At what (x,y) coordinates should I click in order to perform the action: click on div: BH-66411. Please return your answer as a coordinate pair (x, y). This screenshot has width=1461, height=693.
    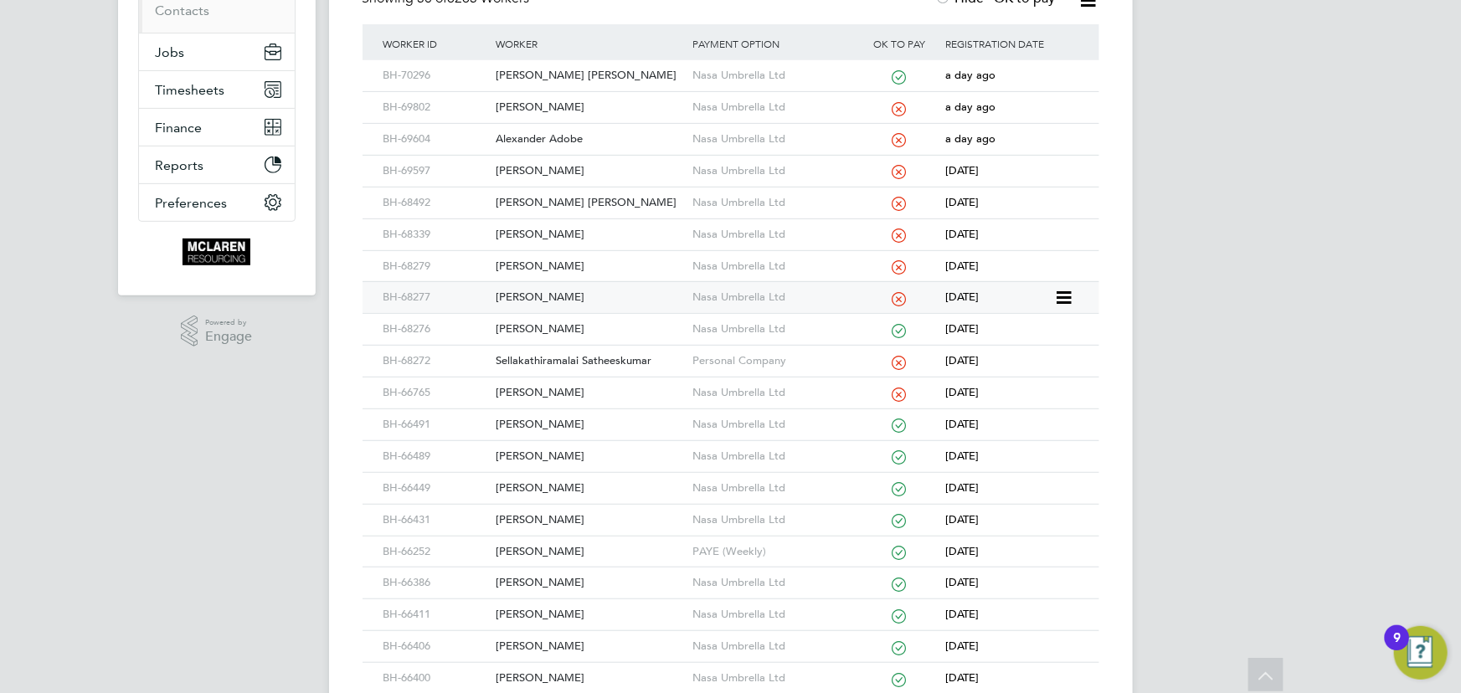
    Looking at the image, I should click on (436, 615).